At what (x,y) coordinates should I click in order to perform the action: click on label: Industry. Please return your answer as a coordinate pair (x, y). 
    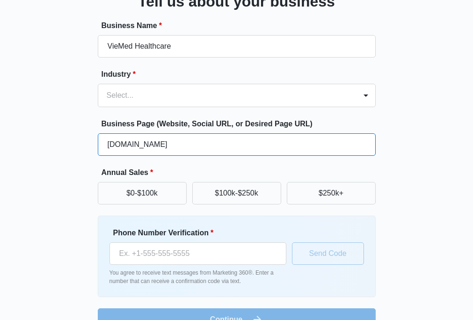
    Looking at the image, I should click on (240, 74).